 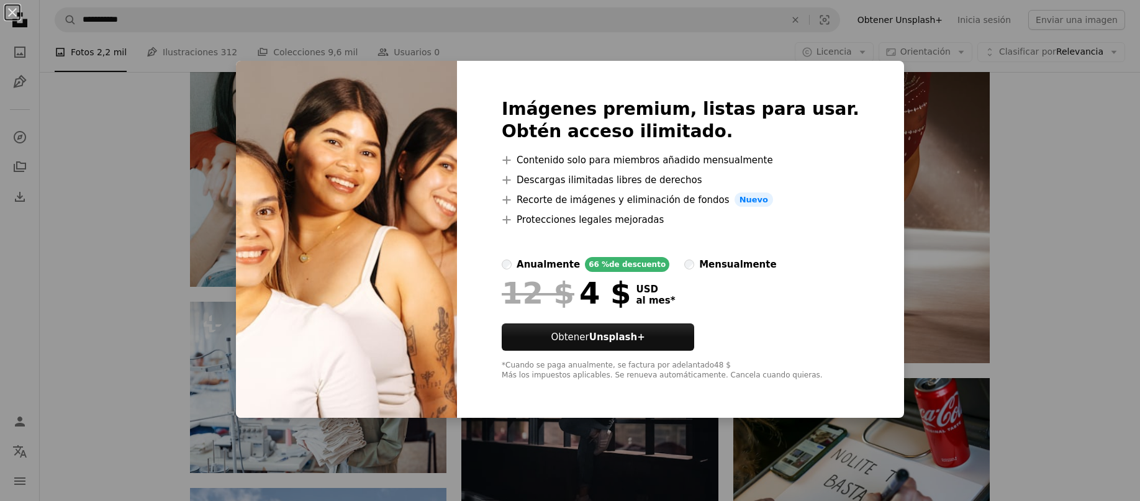 What do you see at coordinates (680, 180) in the screenshot?
I see `li: Descargas ilimitadas libres de derechos` at bounding box center [680, 180].